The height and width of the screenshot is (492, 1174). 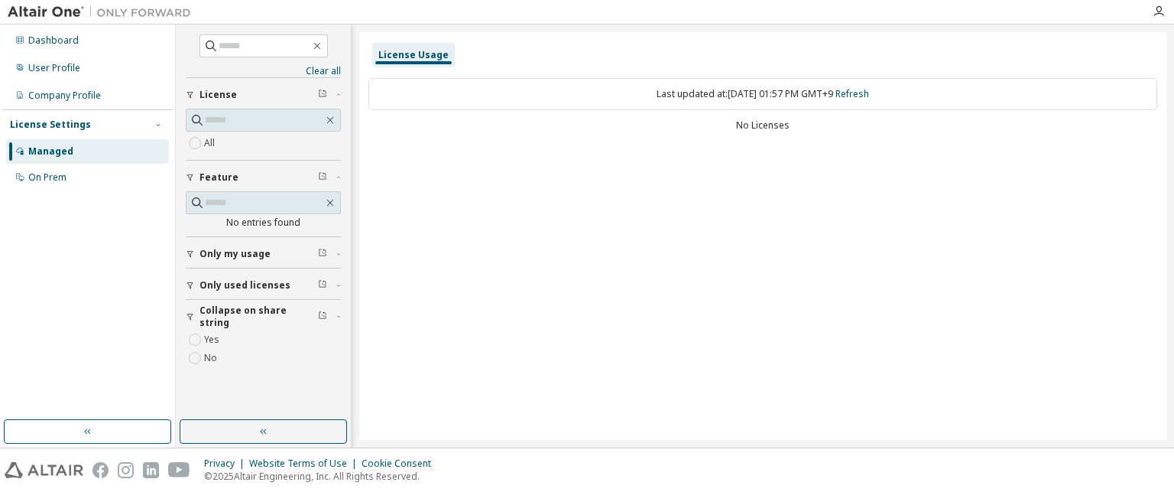 What do you see at coordinates (179, 469) in the screenshot?
I see `img: youtube.svg` at bounding box center [179, 469].